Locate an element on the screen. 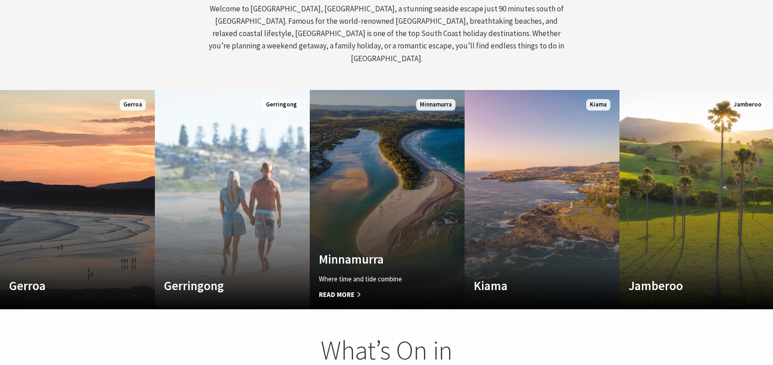 This screenshot has height=365, width=773. a: Custom Image Used Minnamurra Where time and tide combine Read More Minnamurra is located at coordinates (387, 200).